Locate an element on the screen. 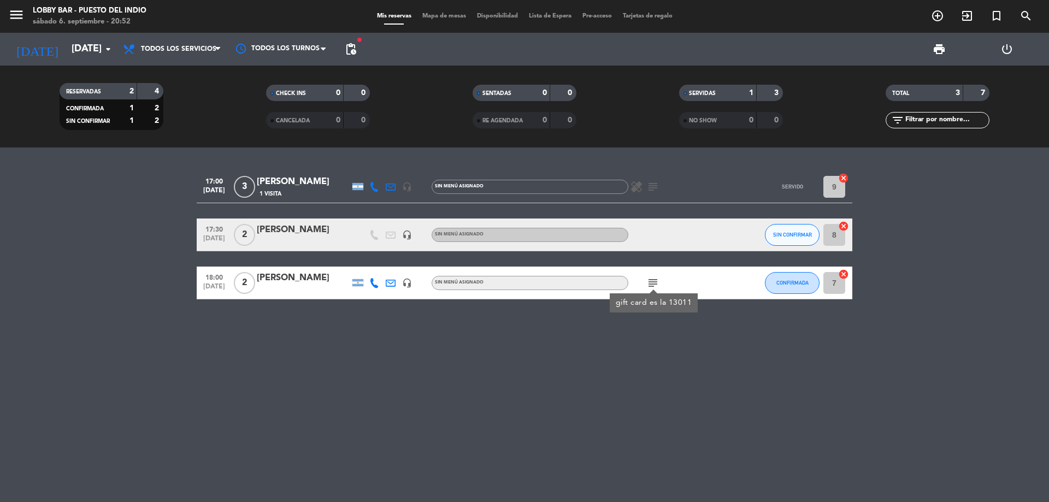 This screenshot has width=1049, height=502. span: Pre-acceso is located at coordinates (597, 16).